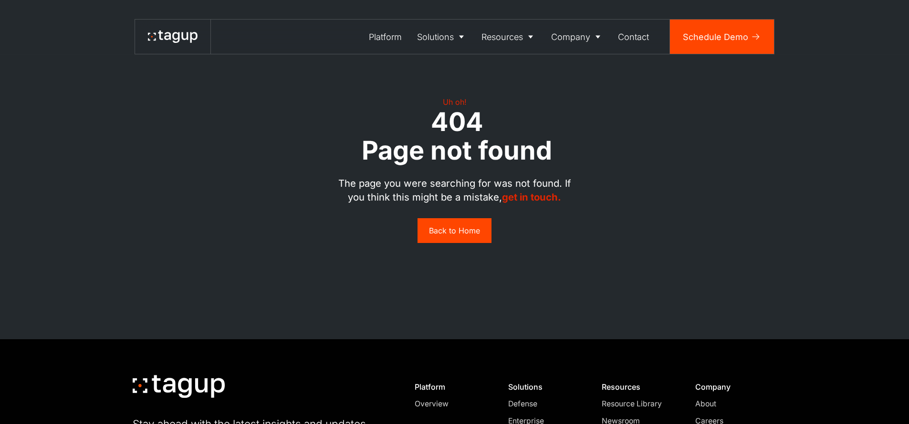 The height and width of the screenshot is (424, 909). I want to click on div: Contact, so click(633, 37).